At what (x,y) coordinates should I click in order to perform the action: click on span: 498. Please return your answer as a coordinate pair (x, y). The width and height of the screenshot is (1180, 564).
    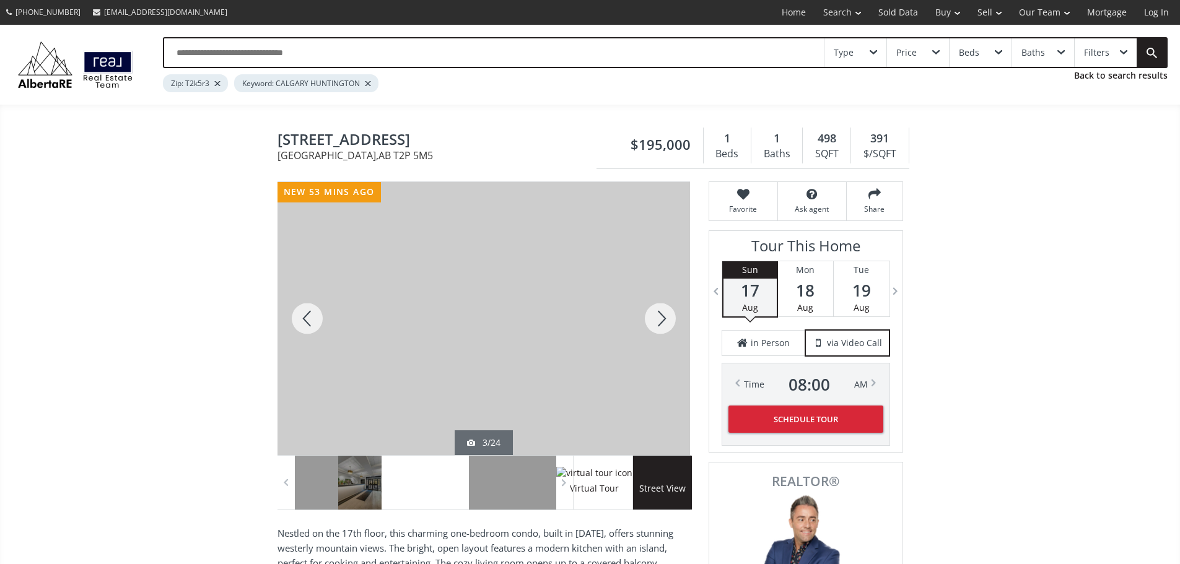
    Looking at the image, I should click on (827, 139).